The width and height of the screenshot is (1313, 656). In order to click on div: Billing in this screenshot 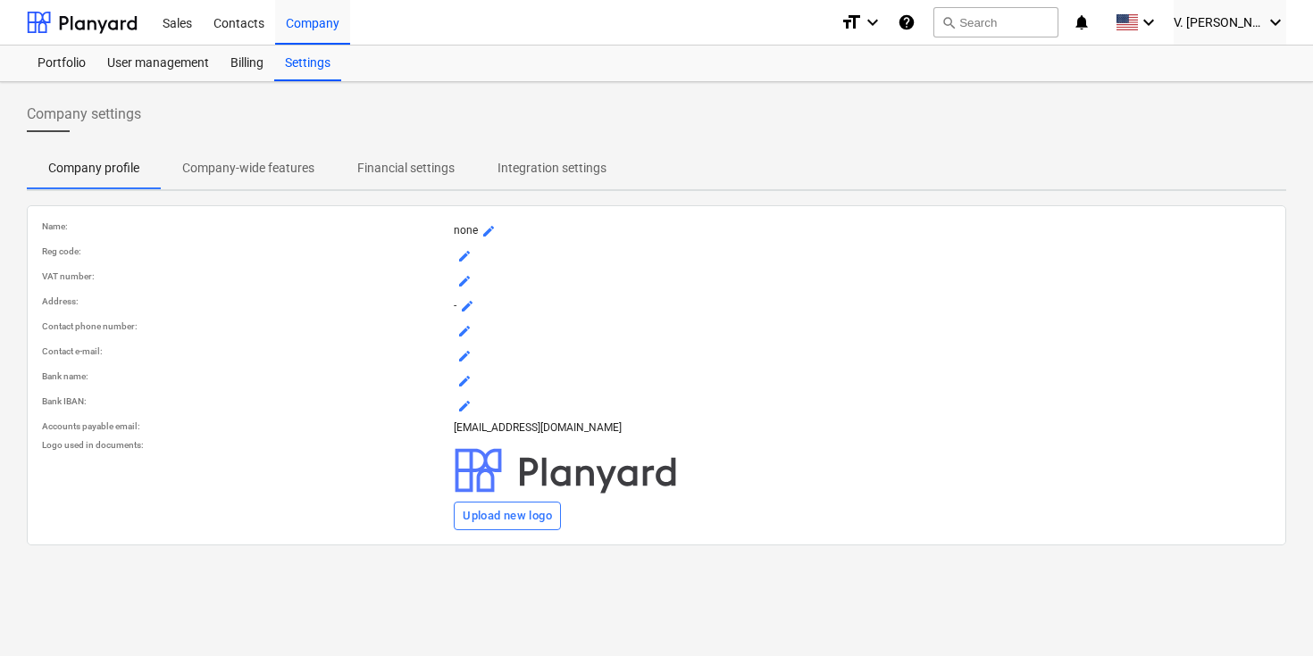, I will do `click(246, 63)`.